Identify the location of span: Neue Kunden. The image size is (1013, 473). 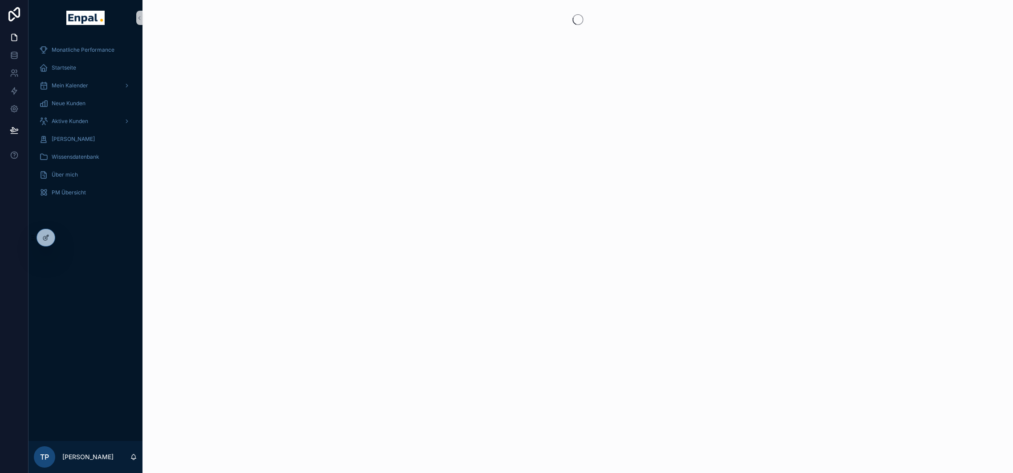
(69, 103).